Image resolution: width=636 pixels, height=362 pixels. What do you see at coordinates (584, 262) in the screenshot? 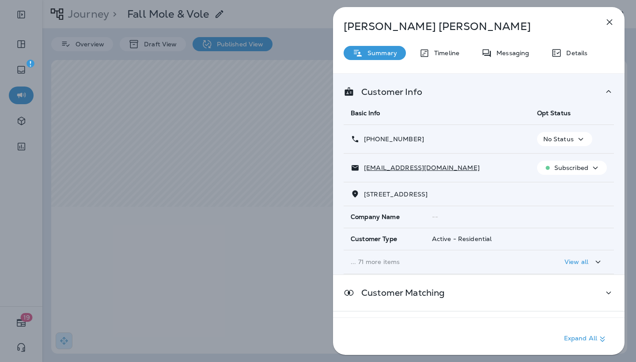
I see `button: View all` at bounding box center [584, 262].